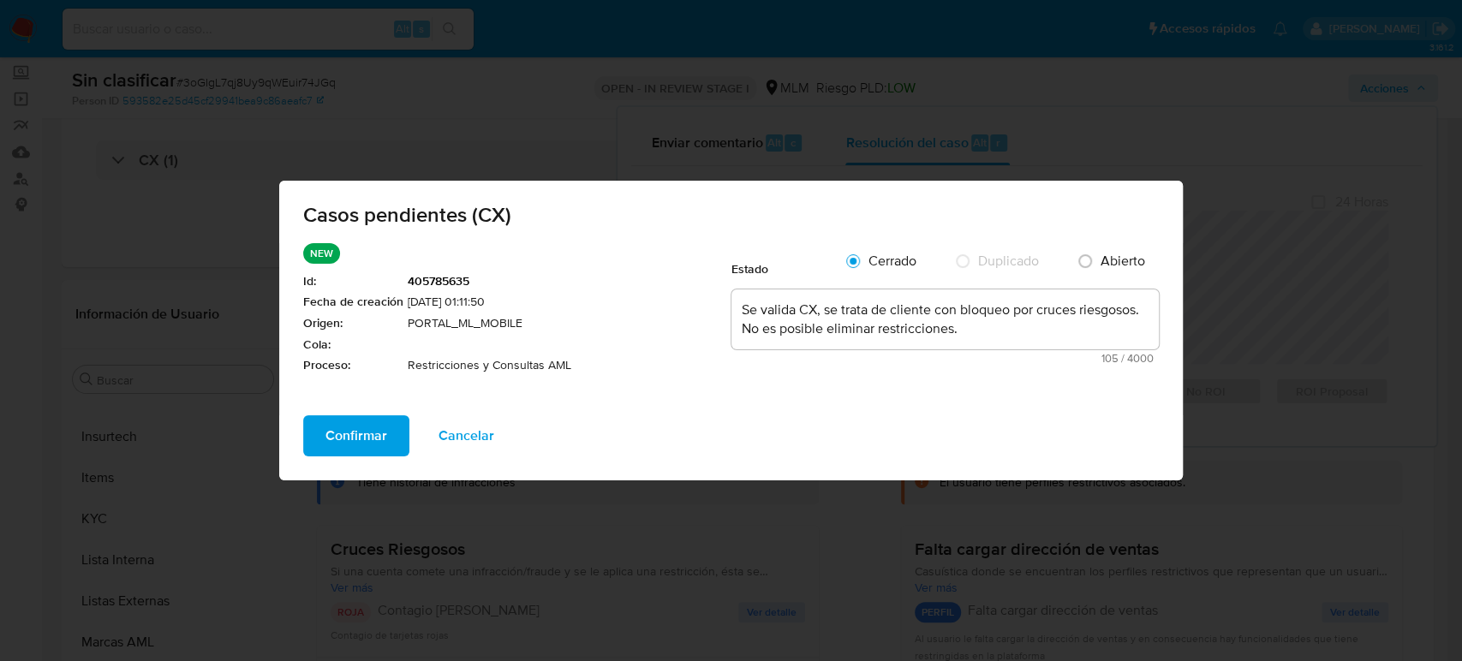  I want to click on span: 405785635, so click(570, 282).